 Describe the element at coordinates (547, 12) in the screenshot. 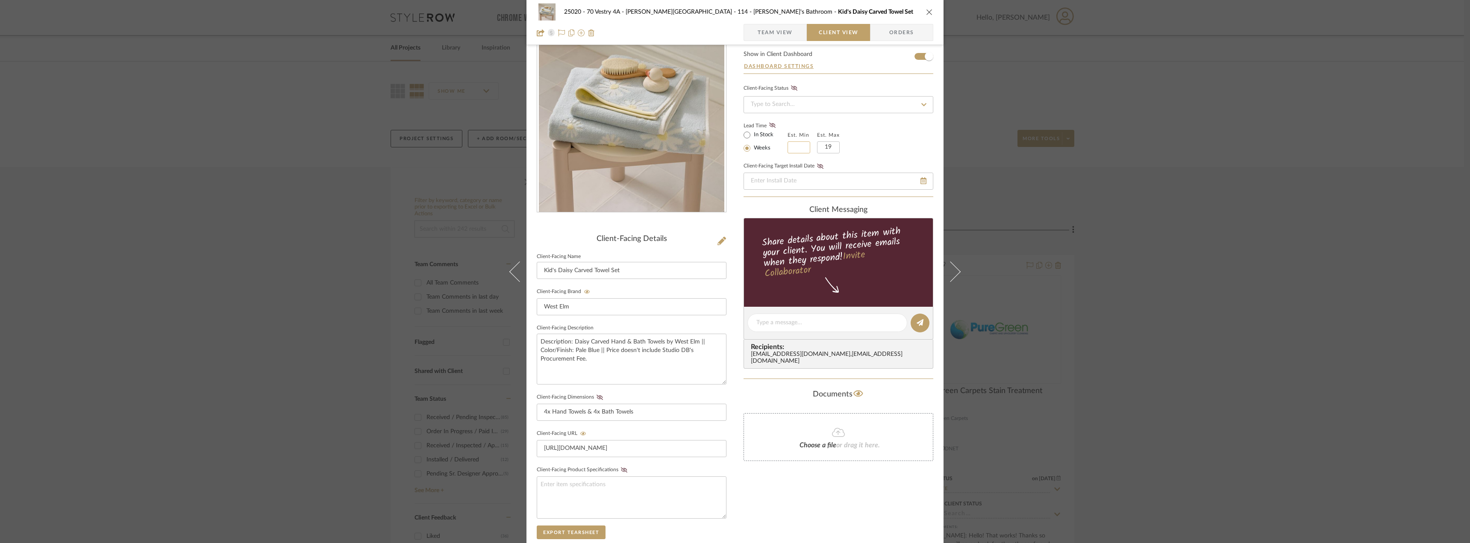

I see `img: 792af1e6-63b6-4ba5-860f-b1f40af7c23e_48x40.jpg` at that location.